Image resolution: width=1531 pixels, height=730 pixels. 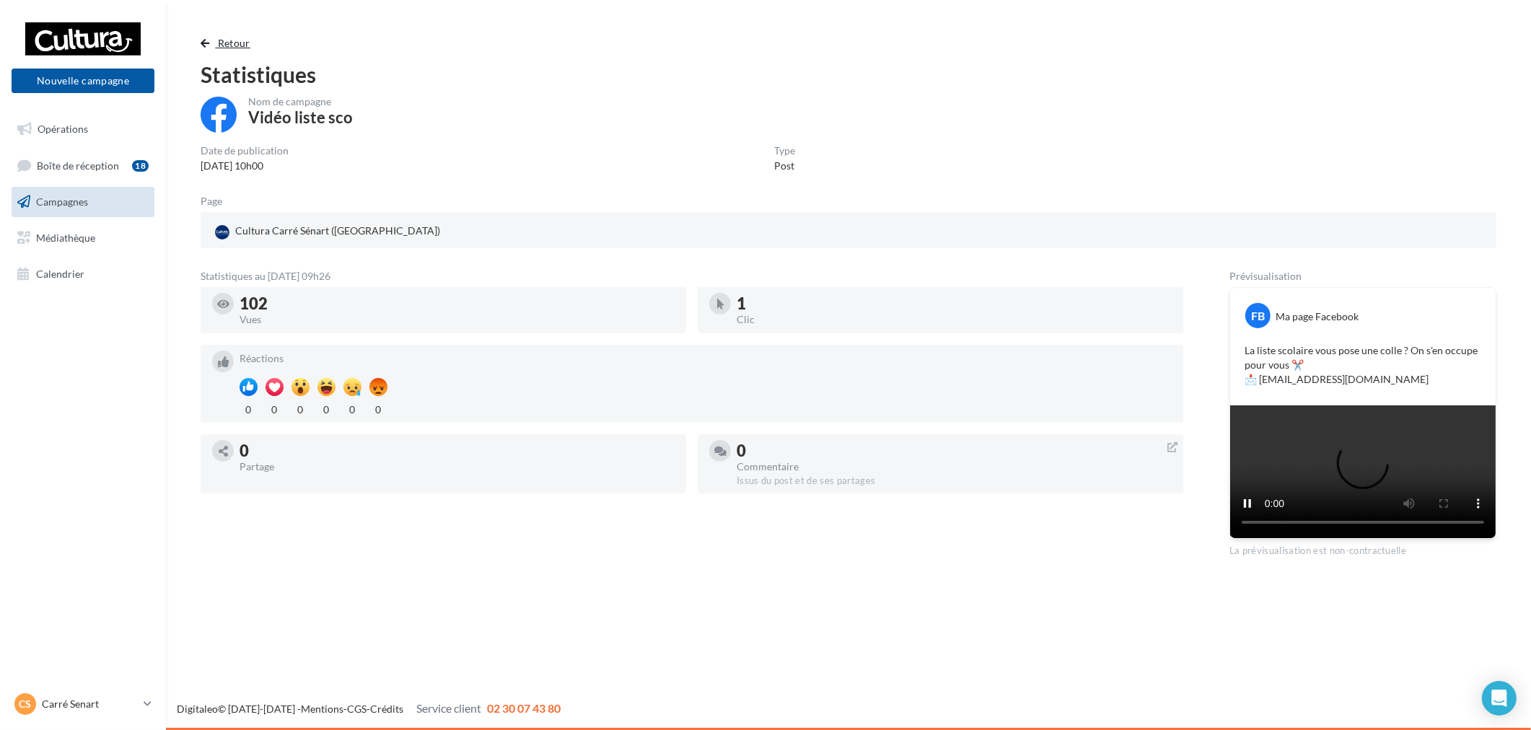 What do you see at coordinates (228, 43) in the screenshot?
I see `button: Retour` at bounding box center [228, 43].